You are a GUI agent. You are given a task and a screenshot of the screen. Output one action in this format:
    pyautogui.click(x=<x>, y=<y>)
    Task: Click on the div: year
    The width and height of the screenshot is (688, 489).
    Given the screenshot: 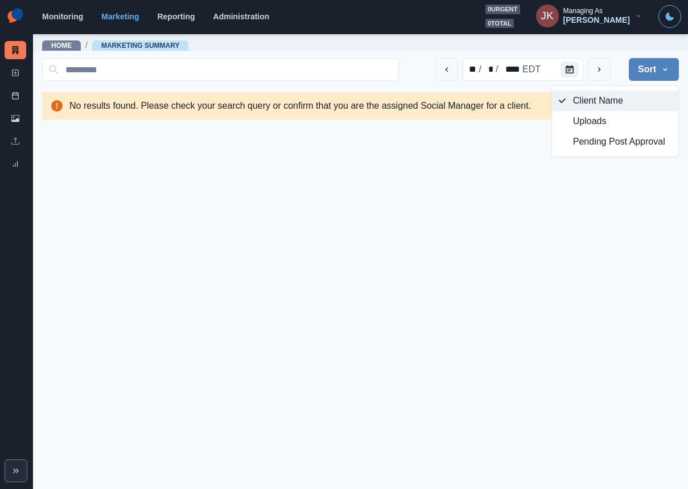 What is the action you would take?
    pyautogui.click(x=510, y=69)
    